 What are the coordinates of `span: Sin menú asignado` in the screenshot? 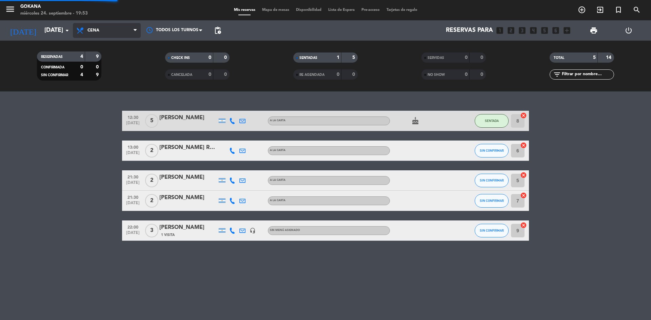 It's located at (285, 230).